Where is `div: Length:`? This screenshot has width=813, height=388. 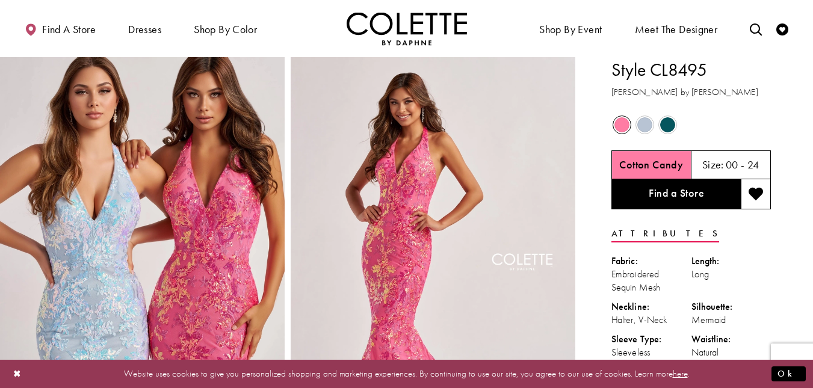 div: Length: is located at coordinates (731, 261).